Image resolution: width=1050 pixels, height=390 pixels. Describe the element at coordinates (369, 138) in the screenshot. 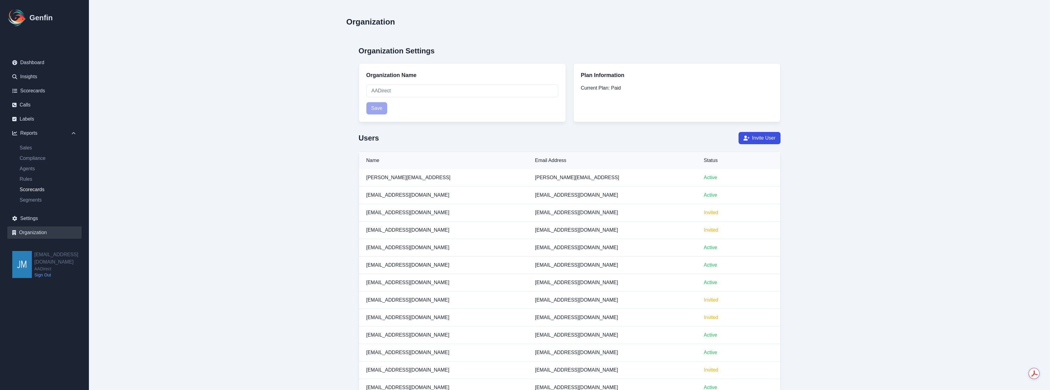

I see `h2: Users` at that location.